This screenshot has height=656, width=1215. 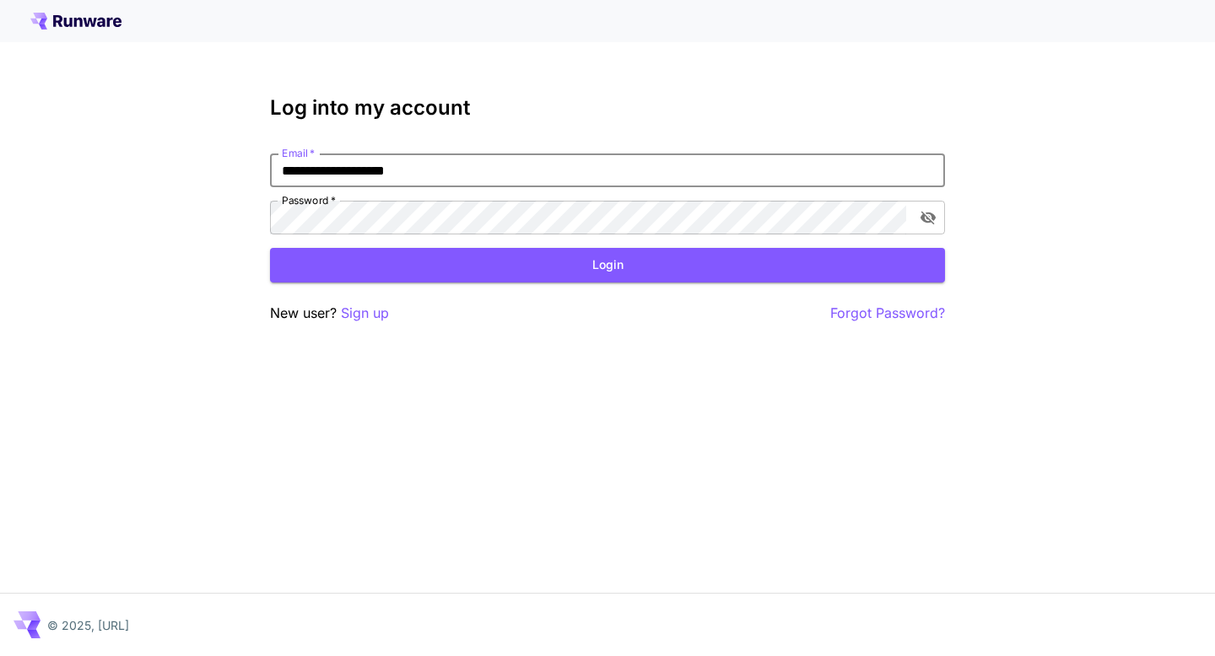 I want to click on button: Sign up, so click(x=364, y=313).